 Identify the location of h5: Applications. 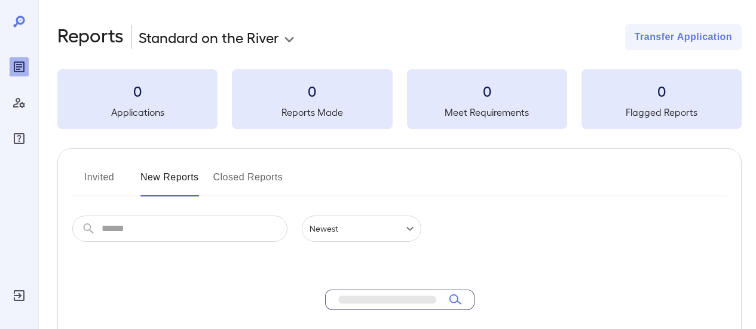
(137, 112).